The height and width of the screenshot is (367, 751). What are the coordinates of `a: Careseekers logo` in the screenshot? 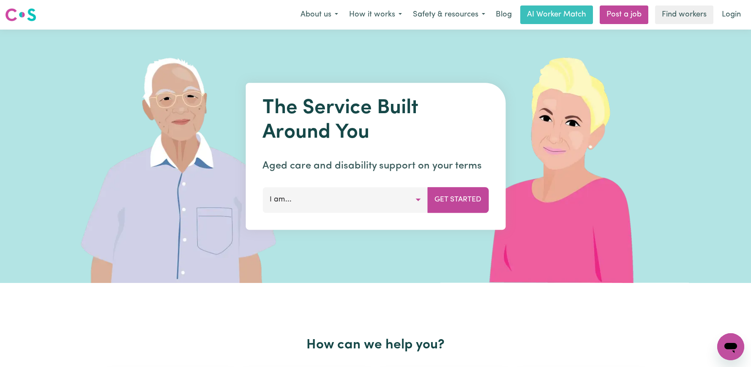 It's located at (21, 15).